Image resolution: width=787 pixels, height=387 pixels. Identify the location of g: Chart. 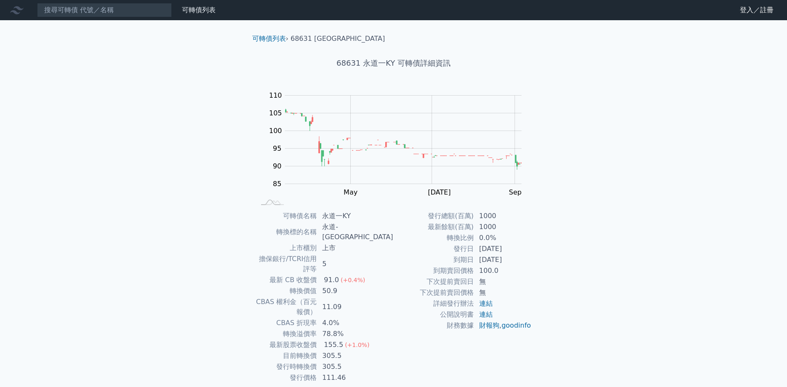
(400, 144).